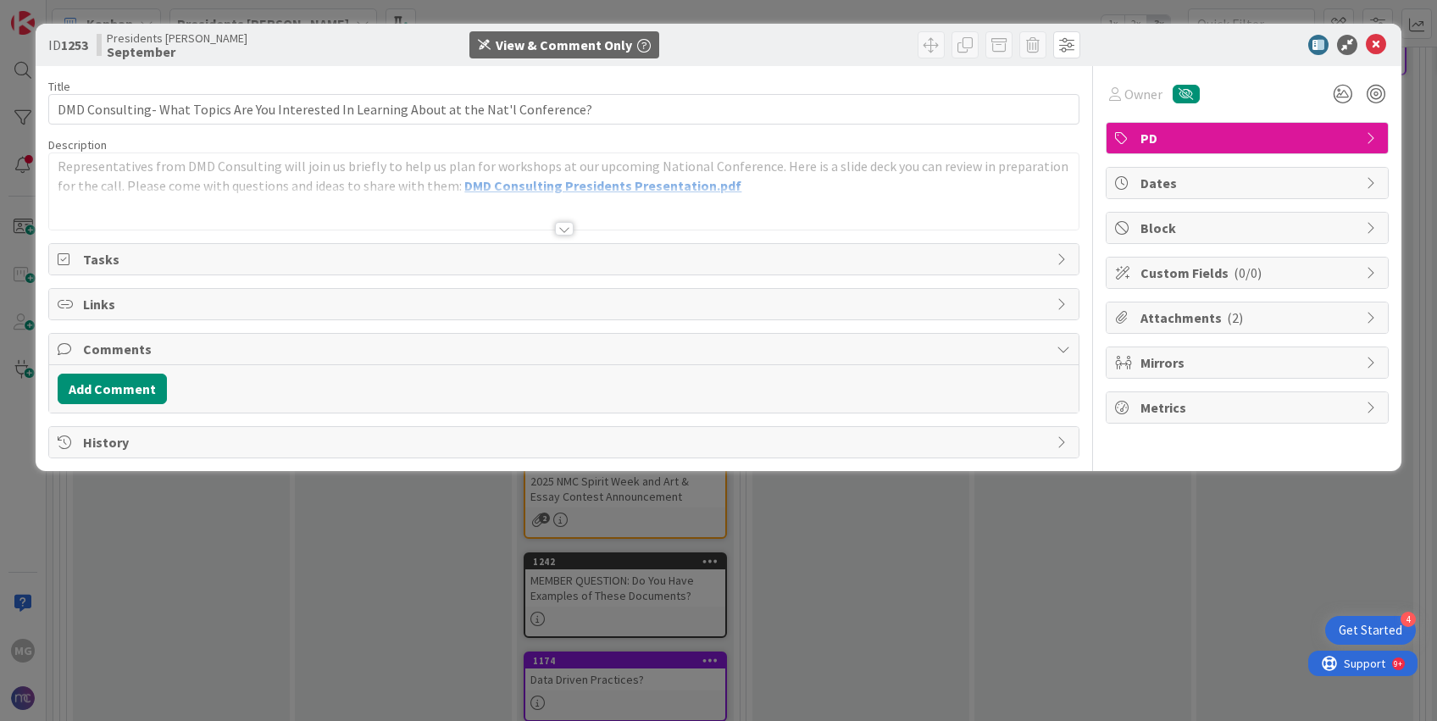 The width and height of the screenshot is (1437, 721). What do you see at coordinates (56, 13) in the screenshot?
I see `span: Support` at bounding box center [56, 13].